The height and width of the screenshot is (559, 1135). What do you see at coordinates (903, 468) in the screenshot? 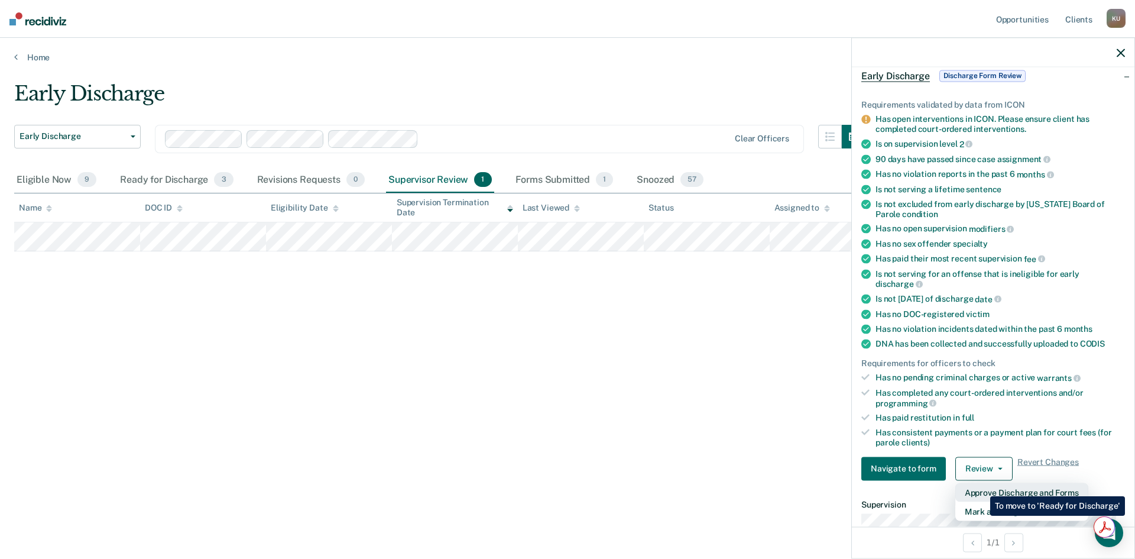
I see `button: Navigate to form` at bounding box center [903, 468].